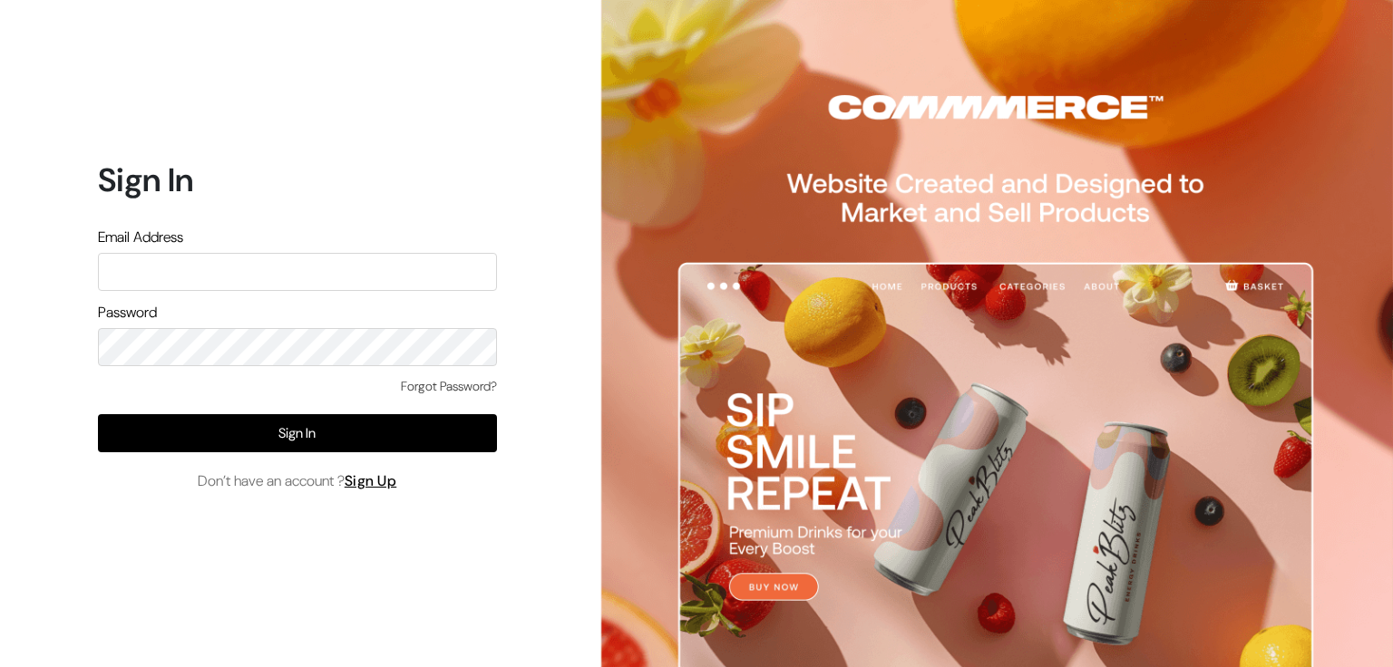 Image resolution: width=1393 pixels, height=667 pixels. What do you see at coordinates (141, 238) in the screenshot?
I see `label: Email Address` at bounding box center [141, 238].